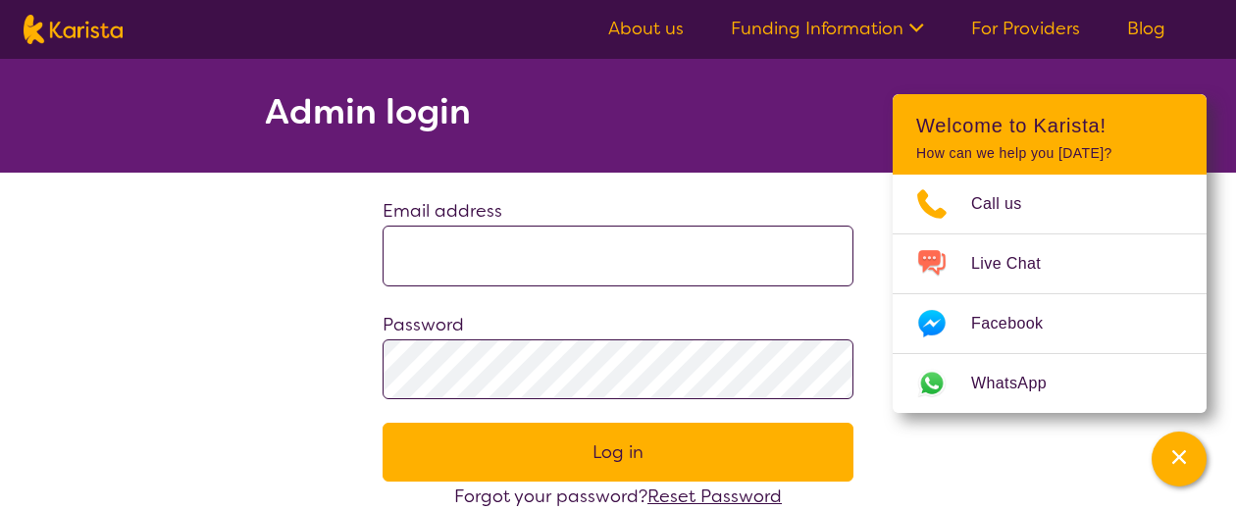 The width and height of the screenshot is (1236, 511). What do you see at coordinates (618, 452) in the screenshot?
I see `button: Log in` at bounding box center [618, 452].